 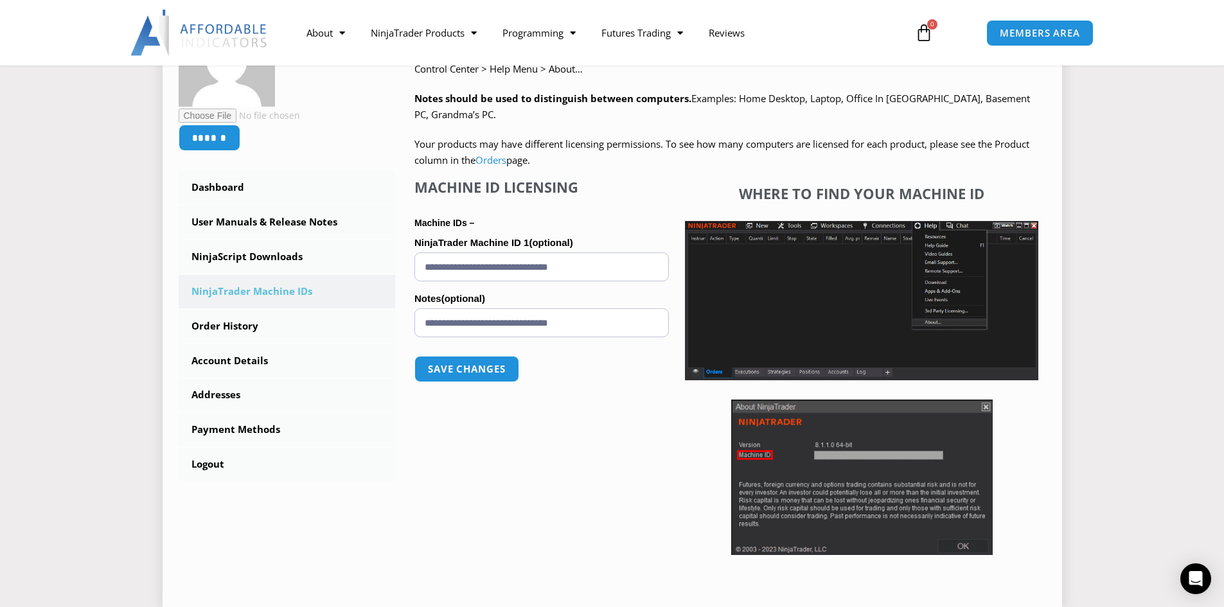 I want to click on h4: Machine ID Licensing, so click(x=542, y=187).